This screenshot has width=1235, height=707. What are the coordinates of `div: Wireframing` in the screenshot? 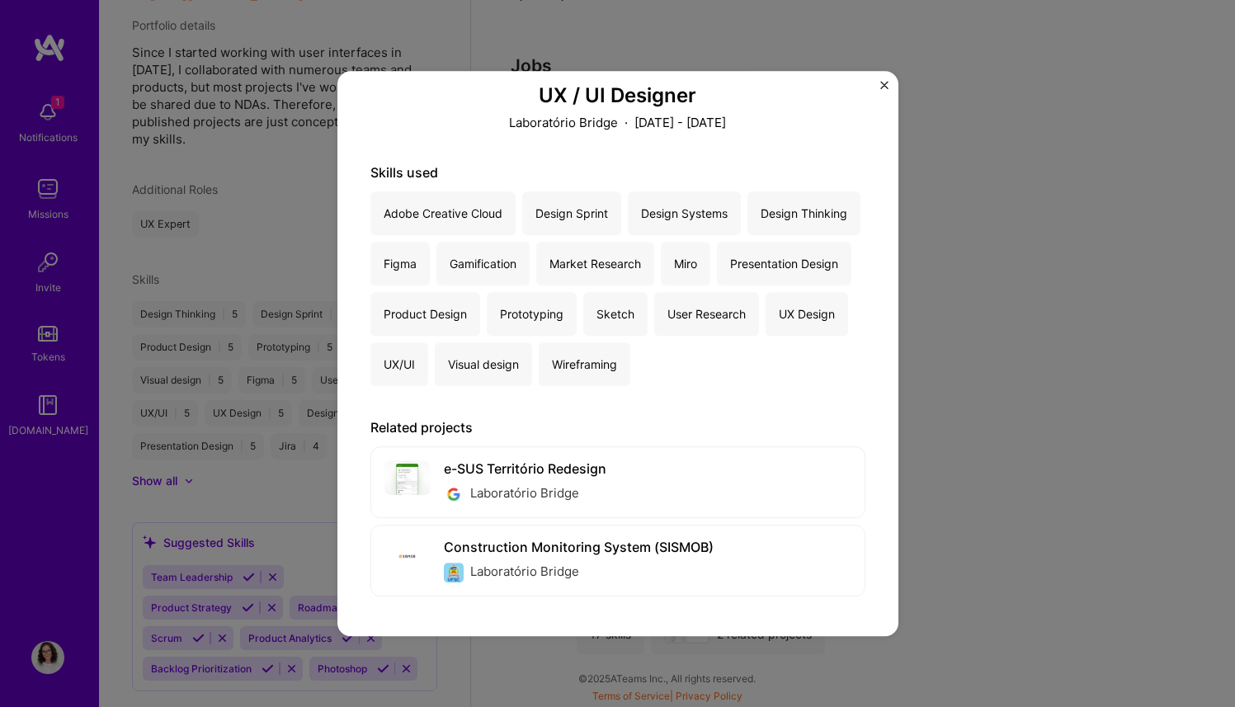 It's located at (584, 365).